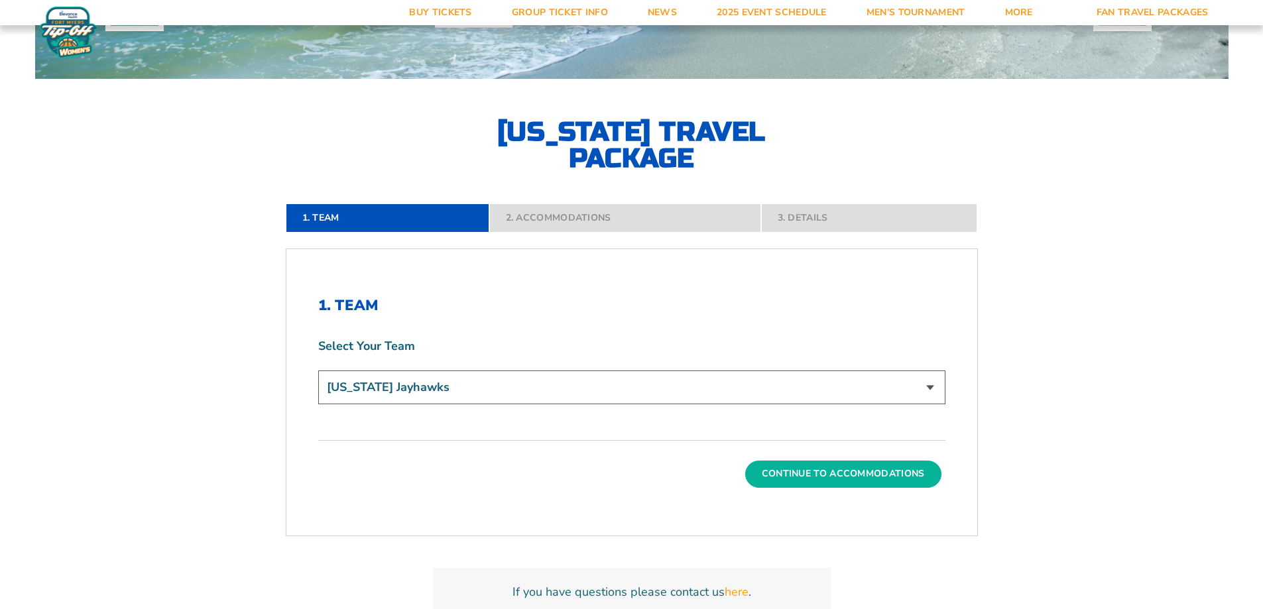 The height and width of the screenshot is (609, 1263). Describe the element at coordinates (737, 592) in the screenshot. I see `a: here` at that location.